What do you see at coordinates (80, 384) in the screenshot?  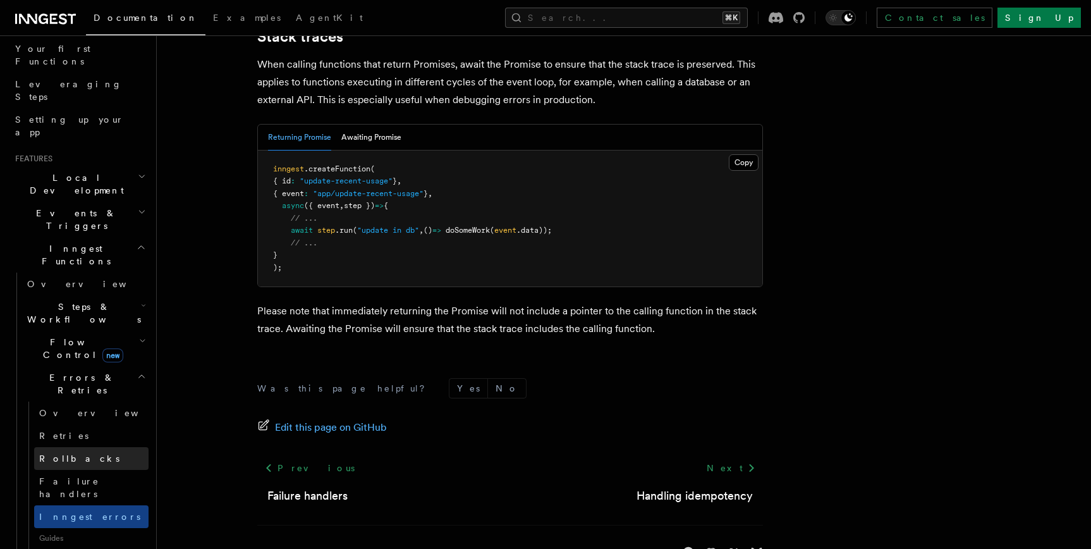 I see `span: Errors & Retries` at bounding box center [80, 384].